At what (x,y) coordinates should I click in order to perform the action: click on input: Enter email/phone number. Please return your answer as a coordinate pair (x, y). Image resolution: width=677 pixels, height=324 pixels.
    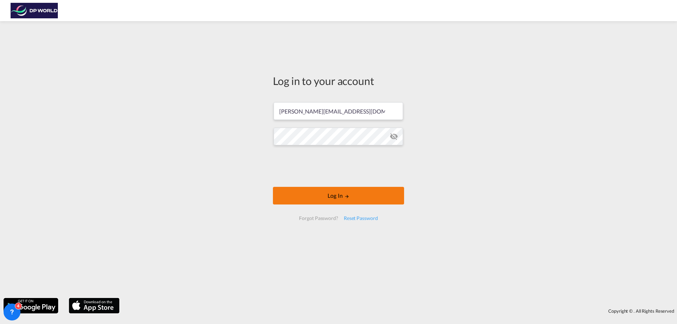
    Looking at the image, I should click on (338, 111).